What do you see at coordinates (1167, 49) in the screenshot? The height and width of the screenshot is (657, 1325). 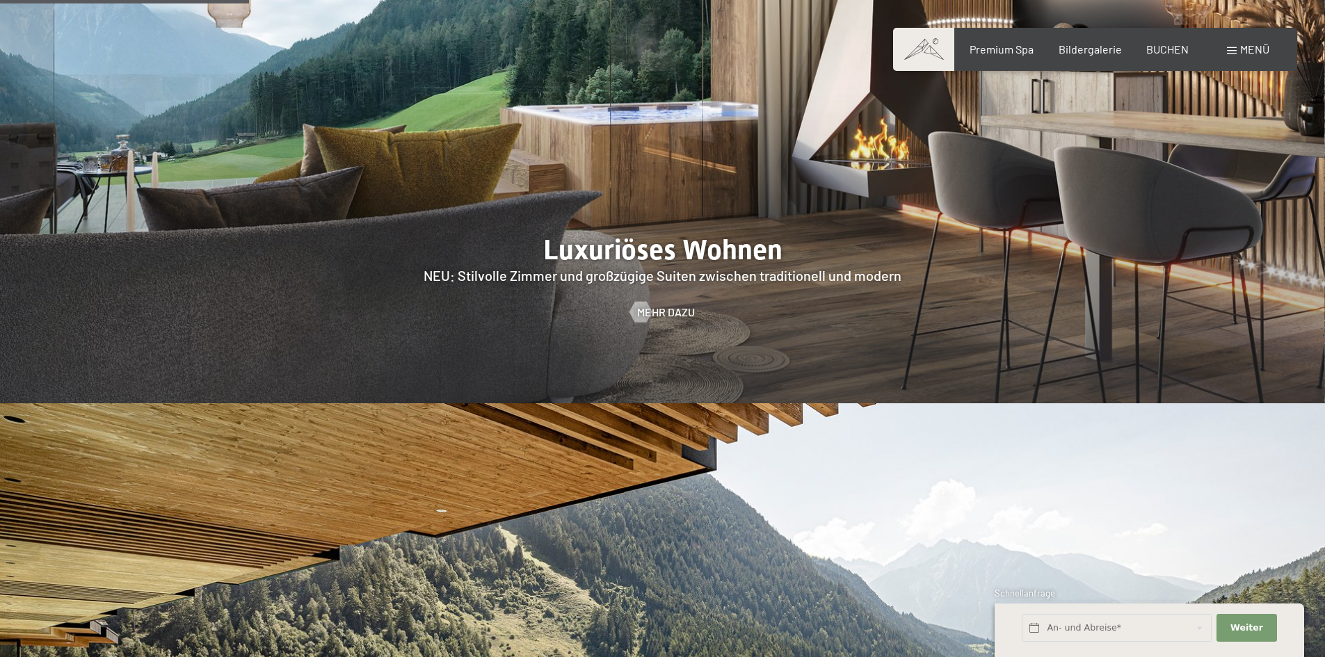 I see `a: BUCHEN` at bounding box center [1167, 49].